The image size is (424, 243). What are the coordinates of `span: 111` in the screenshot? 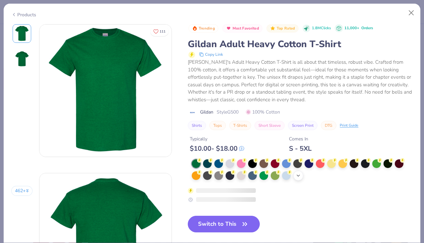 It's located at (163, 32).